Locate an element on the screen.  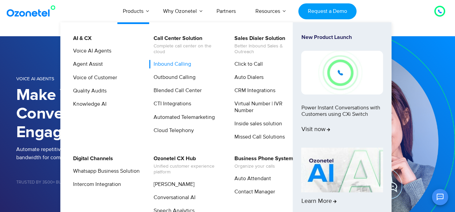
a: Inside sales solution is located at coordinates (256, 123).